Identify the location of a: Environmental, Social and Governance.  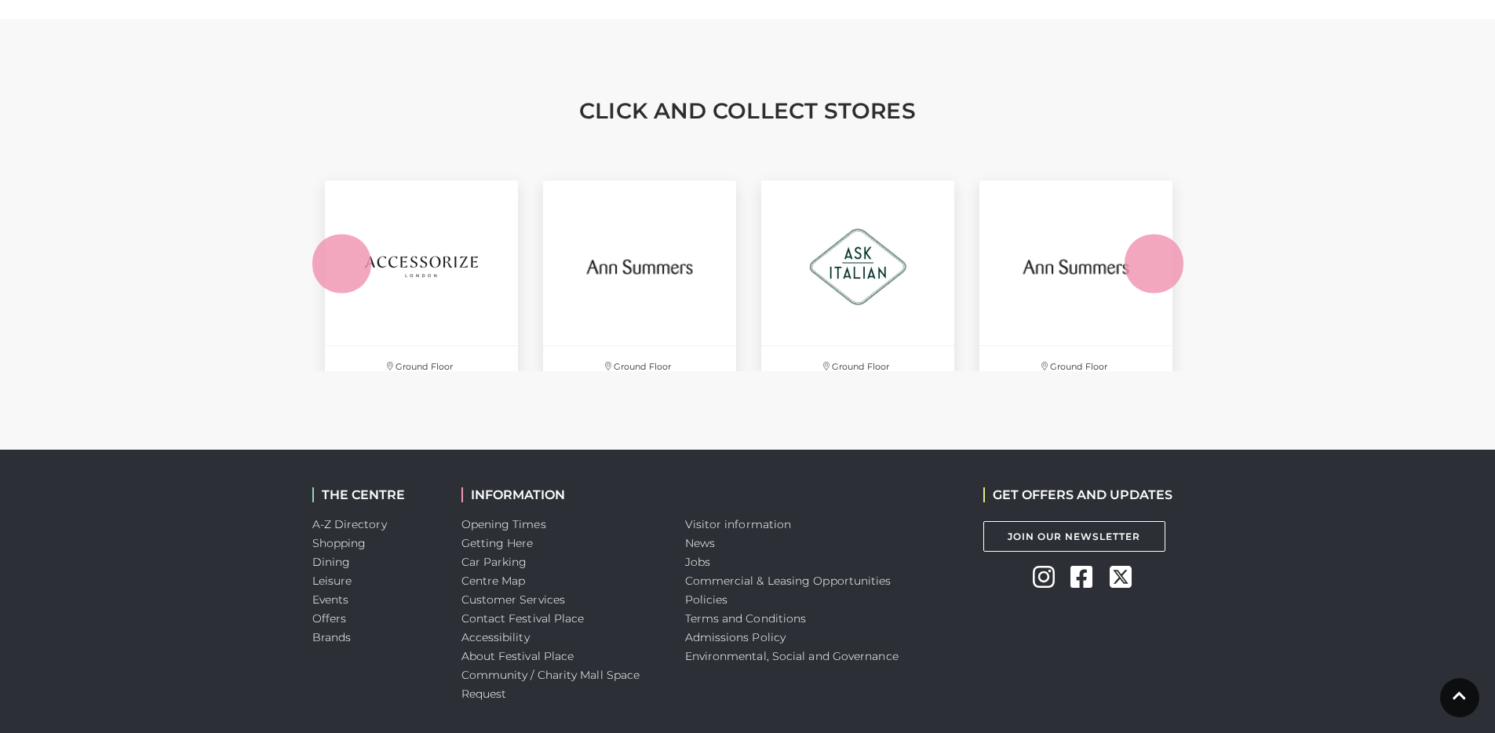
(792, 656).